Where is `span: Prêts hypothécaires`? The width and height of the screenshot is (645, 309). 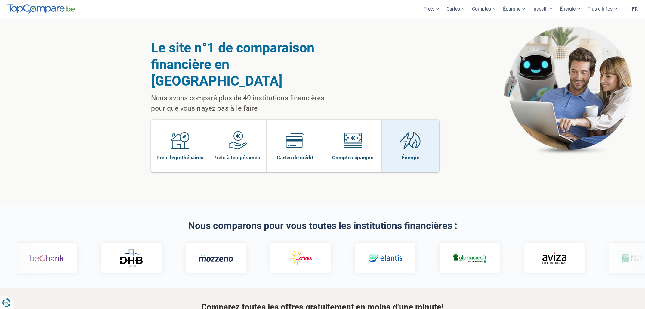 span: Prêts hypothécaires is located at coordinates (180, 157).